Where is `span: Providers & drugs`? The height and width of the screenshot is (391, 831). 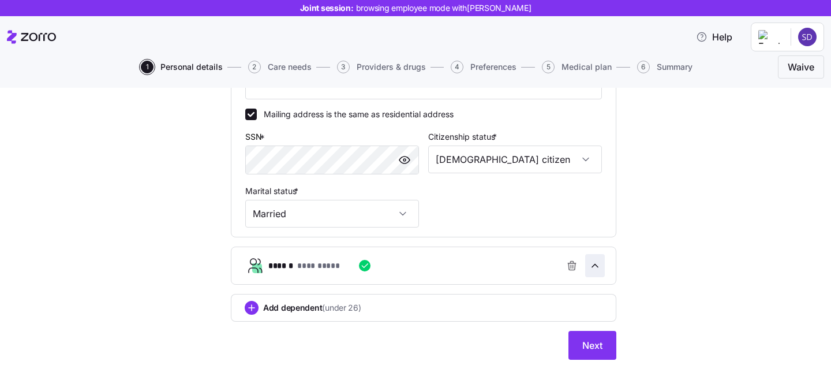 span: Providers & drugs is located at coordinates (391, 67).